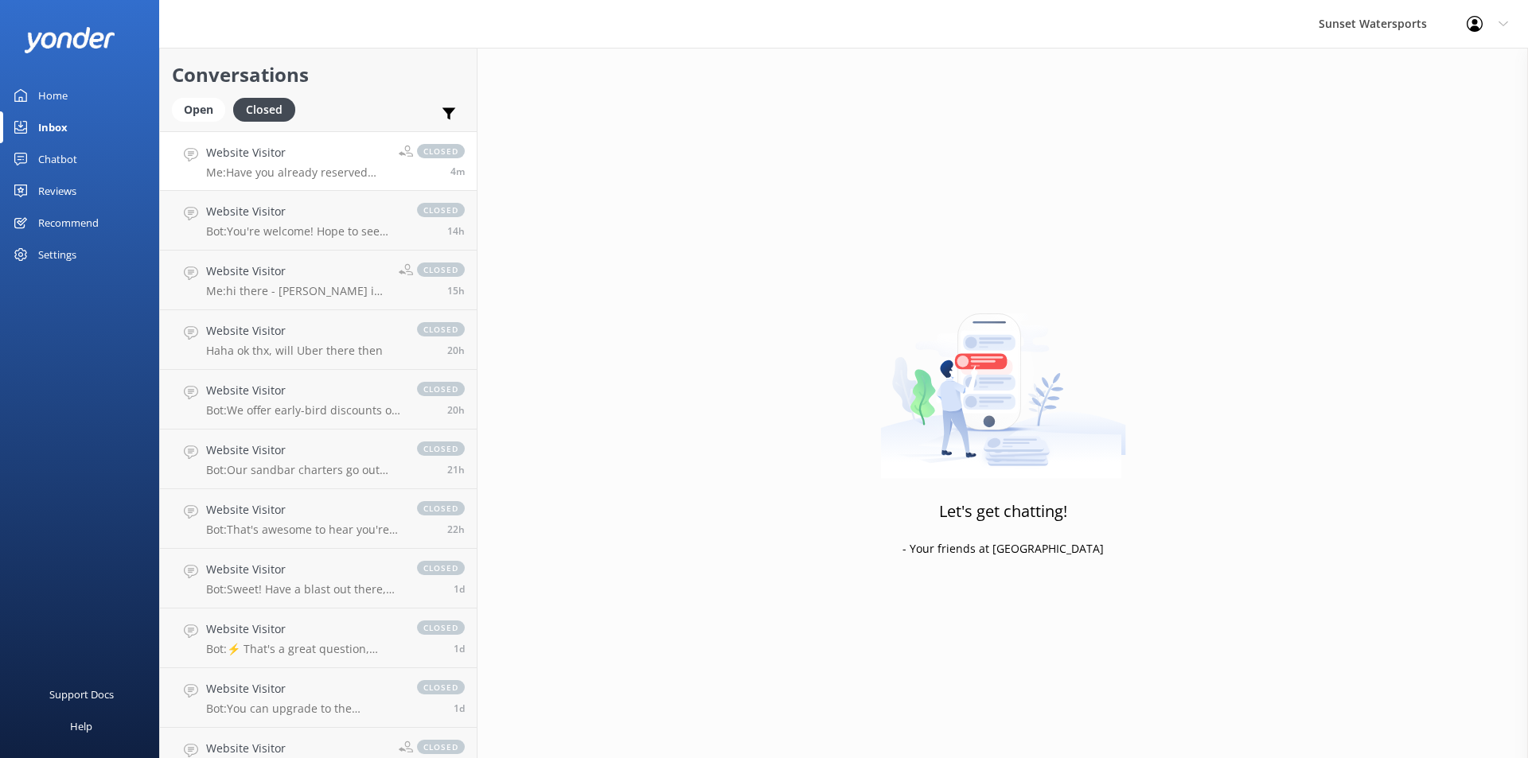  Describe the element at coordinates (318, 220) in the screenshot. I see `a: Website VisitorBot:You're welcome! Hope to see you out on the water soon! 🌊closed14h` at that location.